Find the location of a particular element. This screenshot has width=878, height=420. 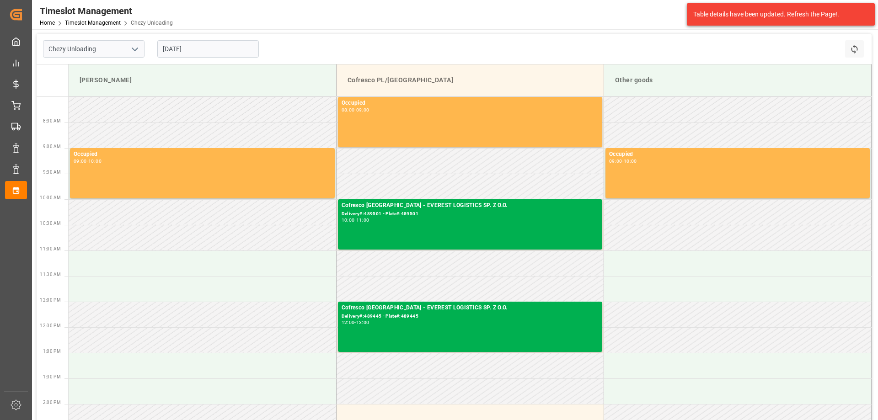

div: Delivery#:489445 - Plate#:489445 is located at coordinates (470, 316).